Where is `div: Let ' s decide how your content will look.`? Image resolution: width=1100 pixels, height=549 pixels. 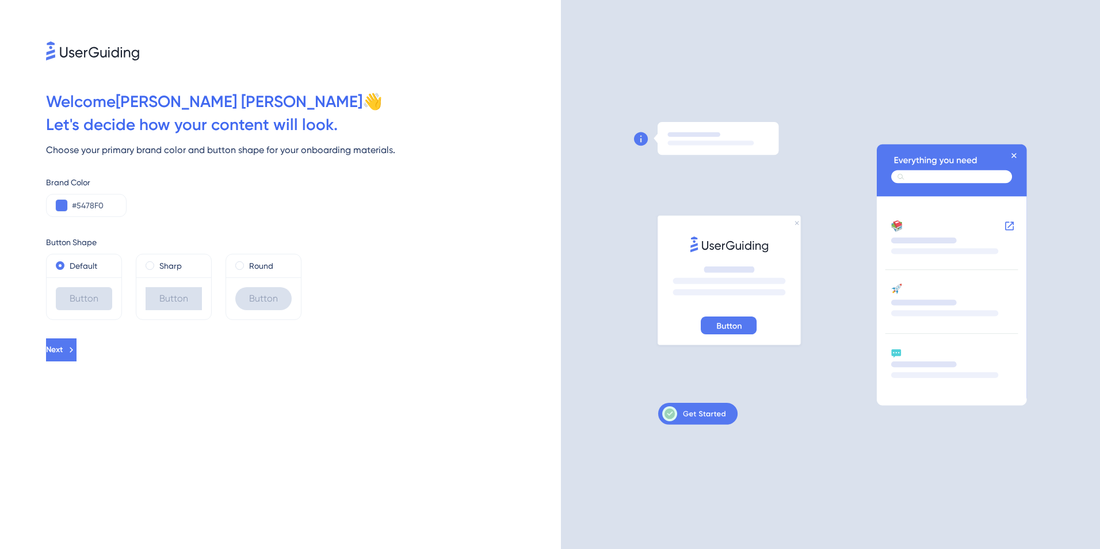
div: Let ' s decide how your content will look. is located at coordinates (303, 125).